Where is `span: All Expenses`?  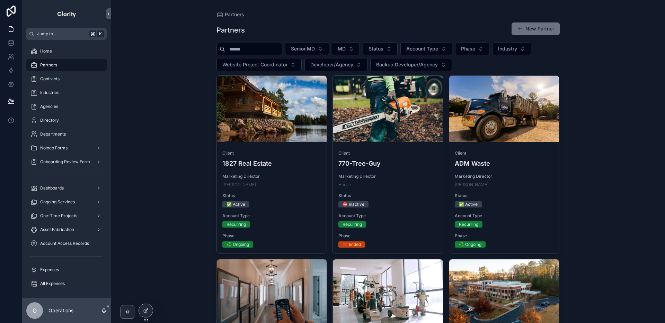
span: All Expenses is located at coordinates (52, 284).